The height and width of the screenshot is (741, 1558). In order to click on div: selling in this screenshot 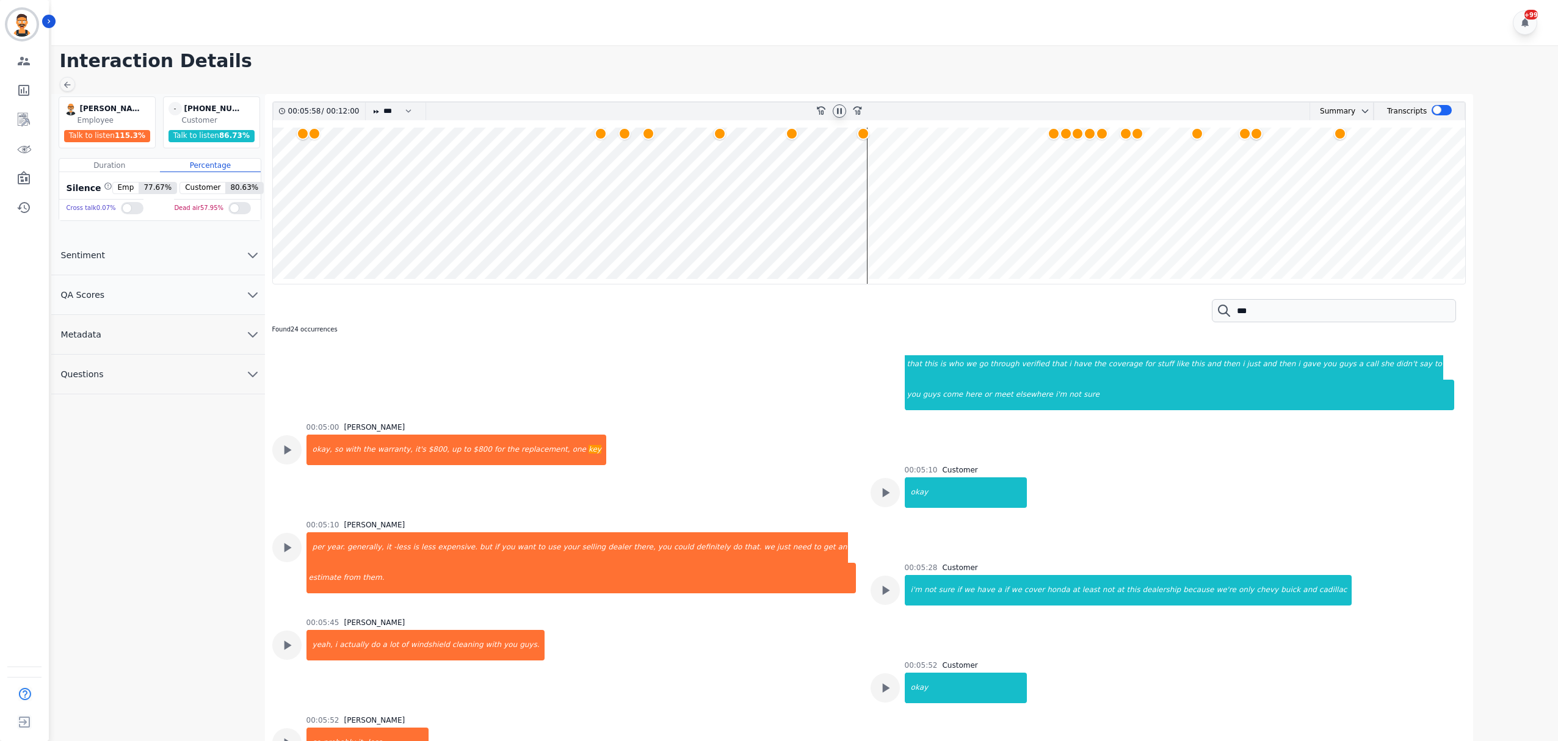, I will do `click(593, 548)`.